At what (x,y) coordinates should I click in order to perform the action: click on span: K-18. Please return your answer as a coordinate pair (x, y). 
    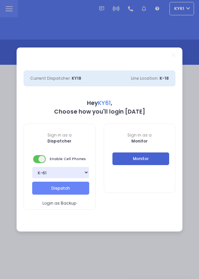
    Looking at the image, I should click on (164, 78).